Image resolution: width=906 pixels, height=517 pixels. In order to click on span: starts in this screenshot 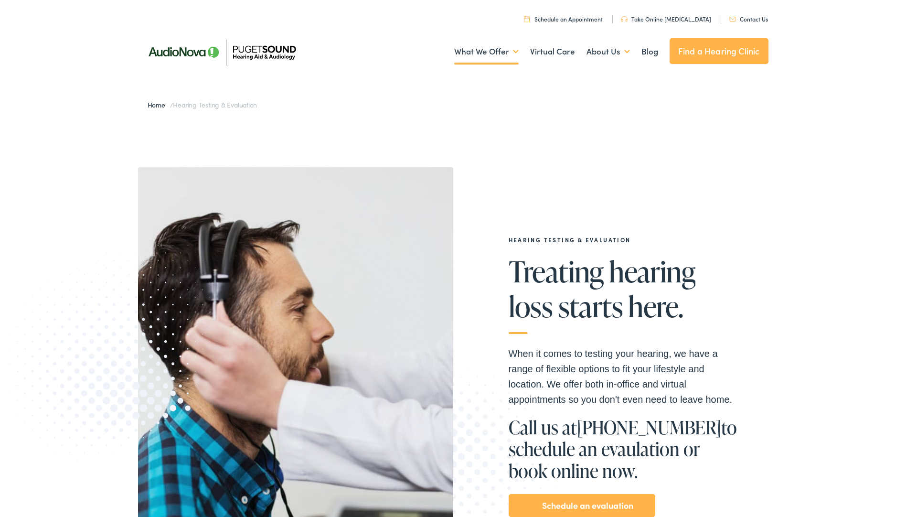, I will do `click(590, 306)`.